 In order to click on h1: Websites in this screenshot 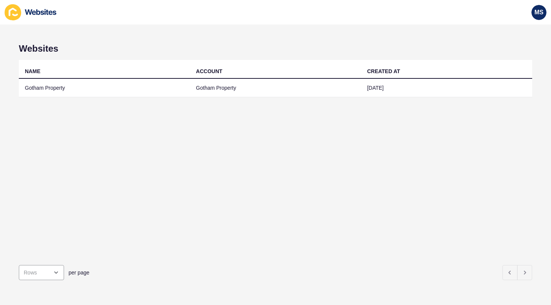, I will do `click(275, 49)`.